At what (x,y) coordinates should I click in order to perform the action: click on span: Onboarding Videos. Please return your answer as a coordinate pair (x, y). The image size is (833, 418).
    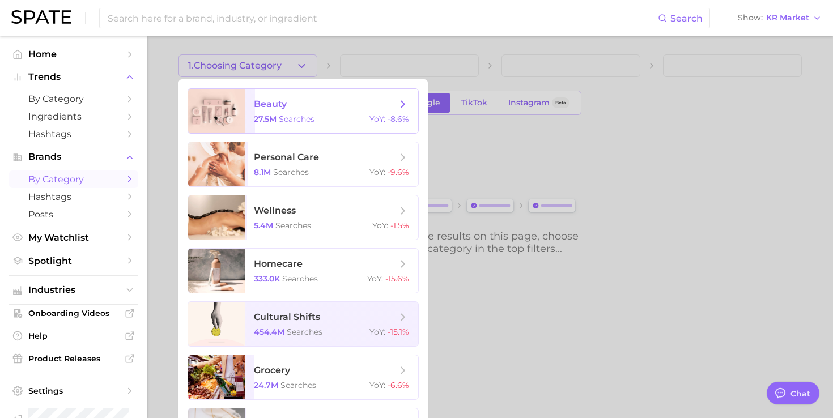
    Looking at the image, I should click on (74, 313).